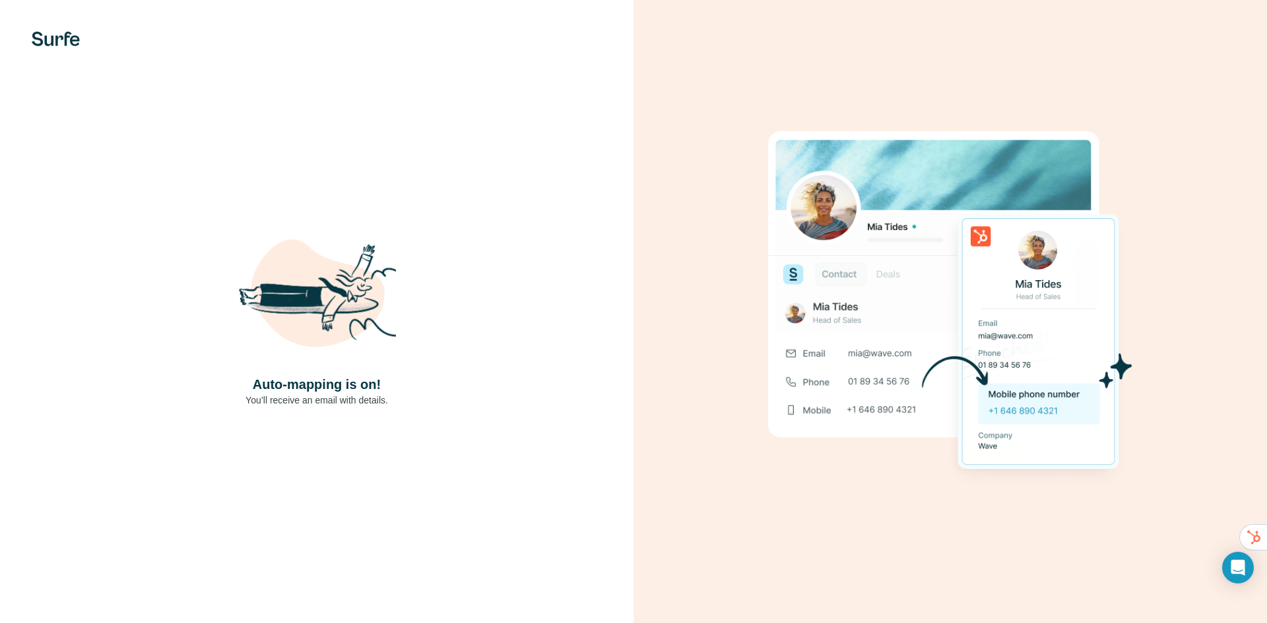 This screenshot has width=1267, height=623. I want to click on p: You’ll receive an email with details., so click(317, 400).